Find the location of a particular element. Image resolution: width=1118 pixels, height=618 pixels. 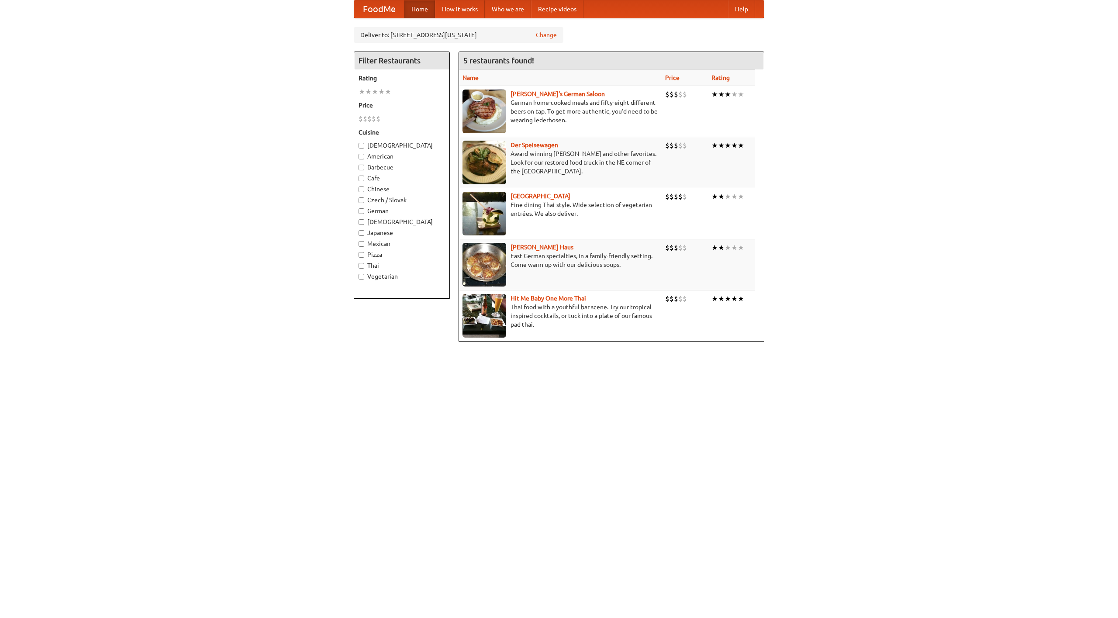

input: Czech / Slovak is located at coordinates (361, 200).